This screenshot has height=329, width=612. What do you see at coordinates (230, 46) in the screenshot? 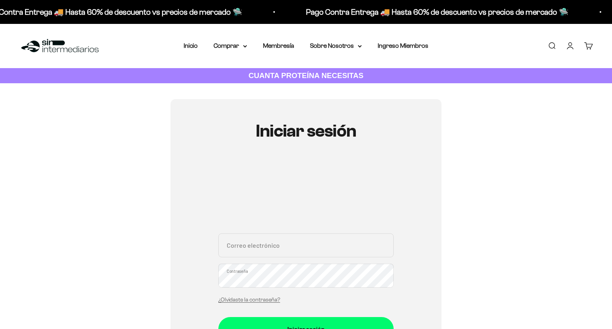
I see `summary: Comprar` at bounding box center [230, 46].